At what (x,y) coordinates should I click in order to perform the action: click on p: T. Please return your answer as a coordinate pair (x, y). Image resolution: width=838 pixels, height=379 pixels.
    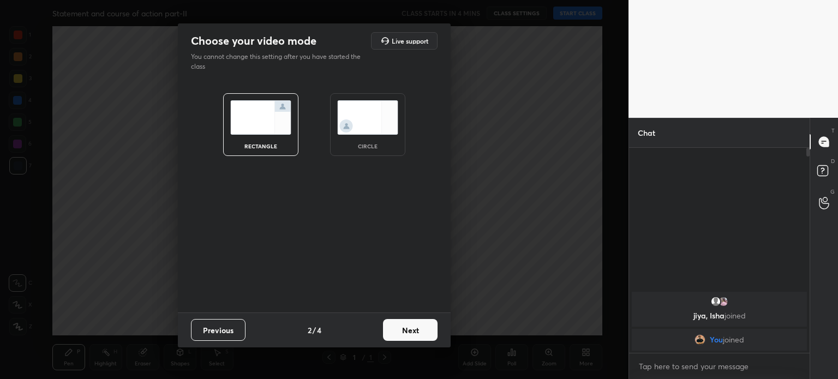
    Looking at the image, I should click on (833, 130).